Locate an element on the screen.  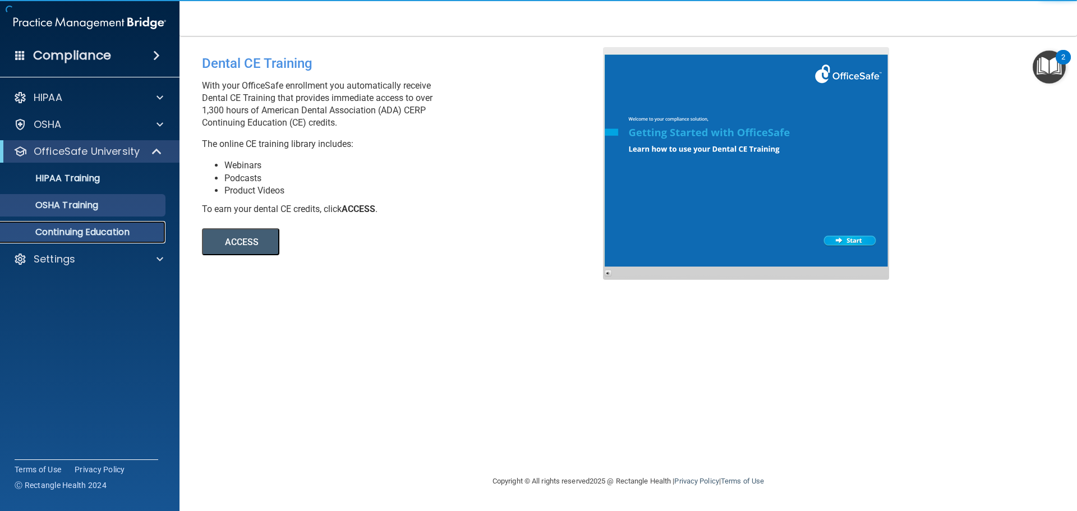
a: Settings is located at coordinates (88, 259).